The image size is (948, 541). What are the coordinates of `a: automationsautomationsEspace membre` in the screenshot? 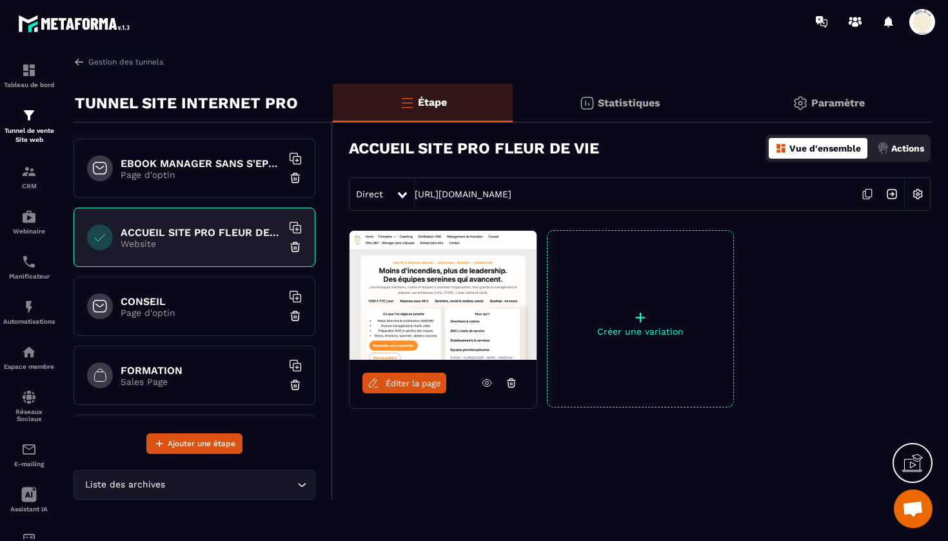 It's located at (29, 357).